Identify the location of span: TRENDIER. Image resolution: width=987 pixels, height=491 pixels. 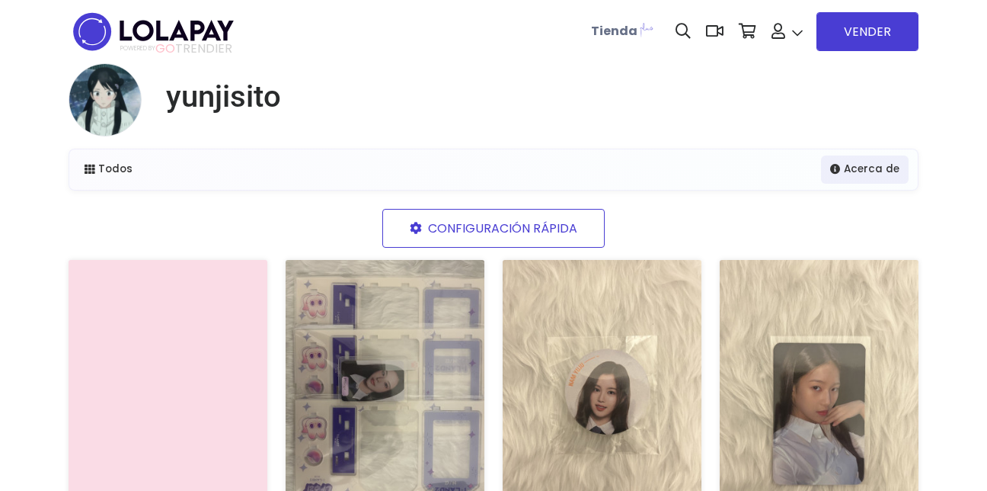
(176, 49).